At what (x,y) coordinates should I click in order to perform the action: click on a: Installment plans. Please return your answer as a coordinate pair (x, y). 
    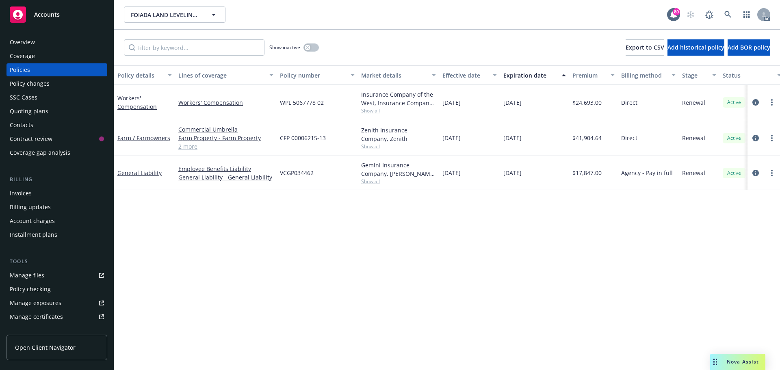
    Looking at the image, I should click on (57, 235).